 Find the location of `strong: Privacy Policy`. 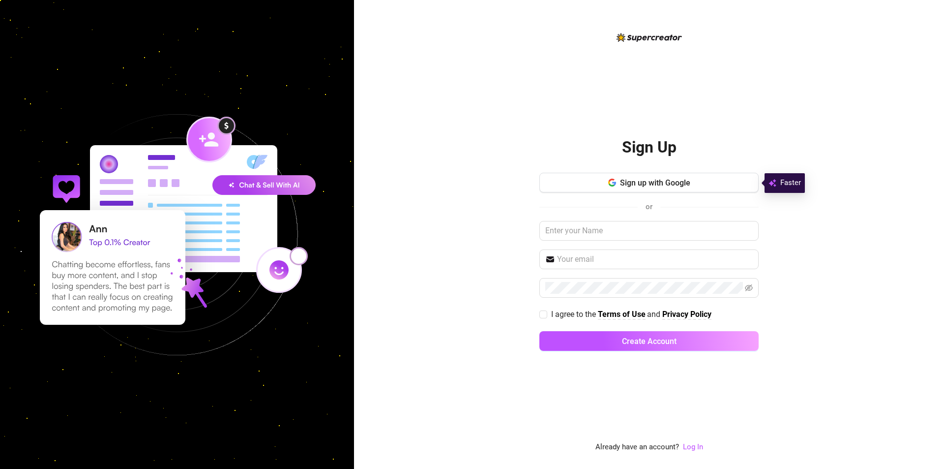

strong: Privacy Policy is located at coordinates (687, 314).